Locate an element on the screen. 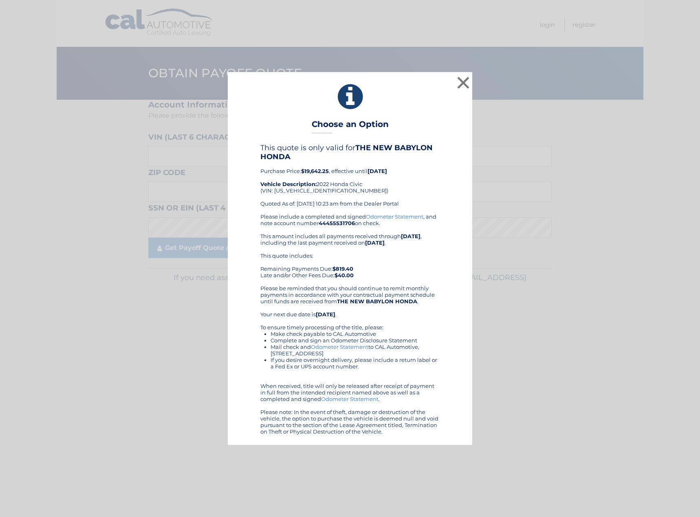  li: Complete and sign an Odometer Disclosure Statement is located at coordinates (355, 341).